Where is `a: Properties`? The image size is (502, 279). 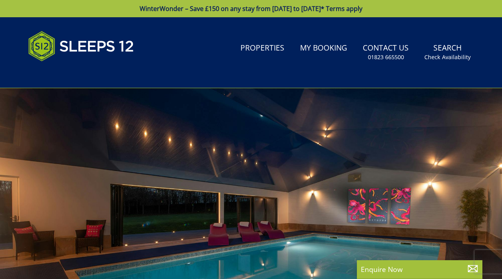
a: Properties is located at coordinates (262, 48).